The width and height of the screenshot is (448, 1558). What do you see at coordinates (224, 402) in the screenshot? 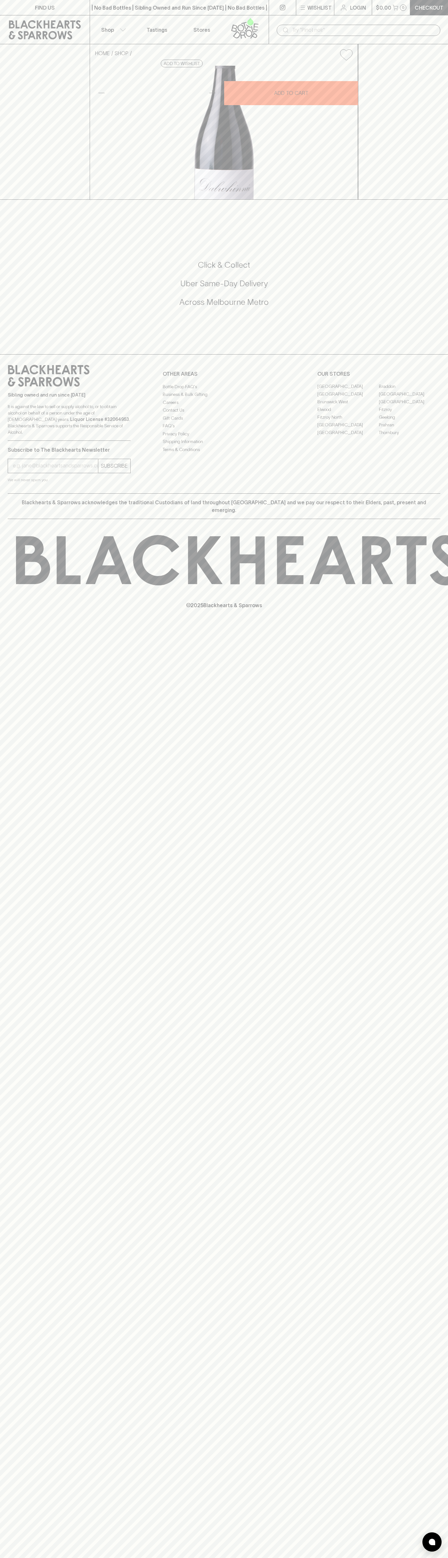
I see `a: Careers` at bounding box center [224, 402].